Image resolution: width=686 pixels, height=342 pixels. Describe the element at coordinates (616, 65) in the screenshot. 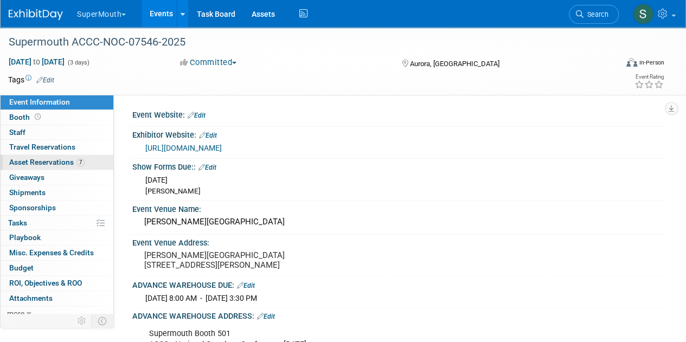

I see `div: Event Format` at that location.